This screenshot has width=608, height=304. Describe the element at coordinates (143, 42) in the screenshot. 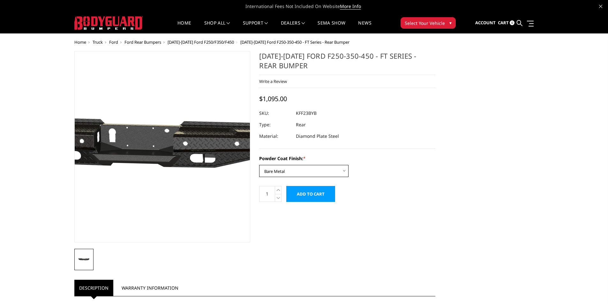

I see `a: Ford Rear Bumpers` at that location.